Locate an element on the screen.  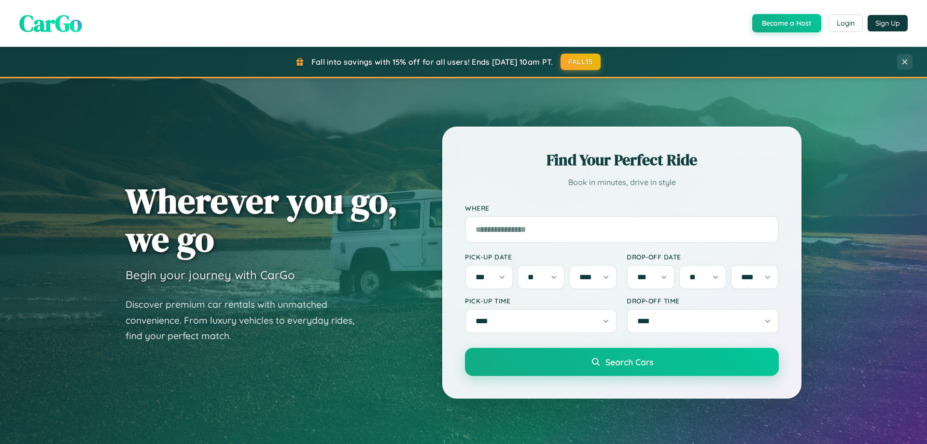
label: Drop-off Time is located at coordinates (702, 300).